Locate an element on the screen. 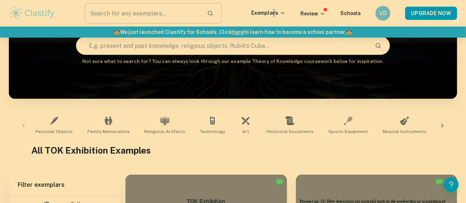  h6: VD is located at coordinates (383, 13).